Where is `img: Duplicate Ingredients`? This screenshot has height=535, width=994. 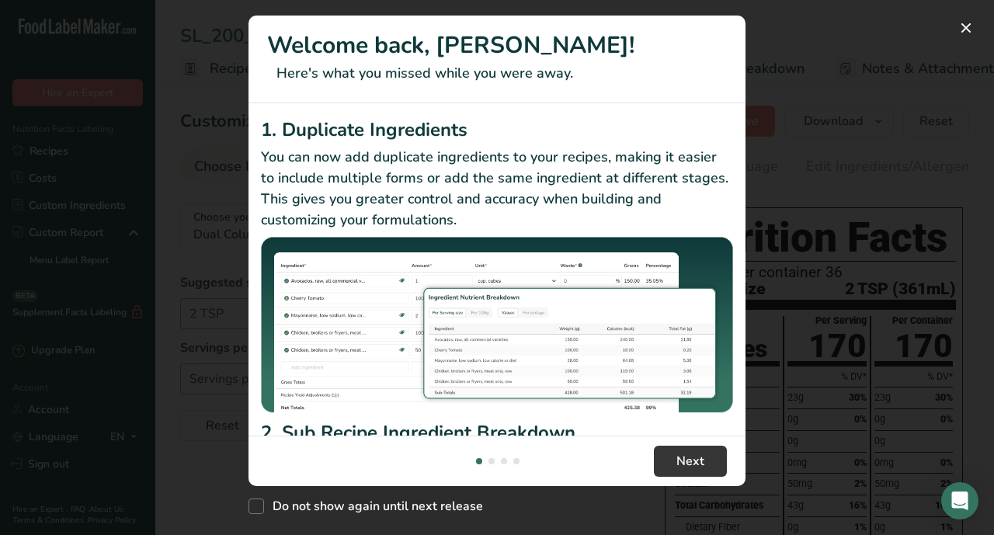 img: Duplicate Ingredients is located at coordinates (497, 325).